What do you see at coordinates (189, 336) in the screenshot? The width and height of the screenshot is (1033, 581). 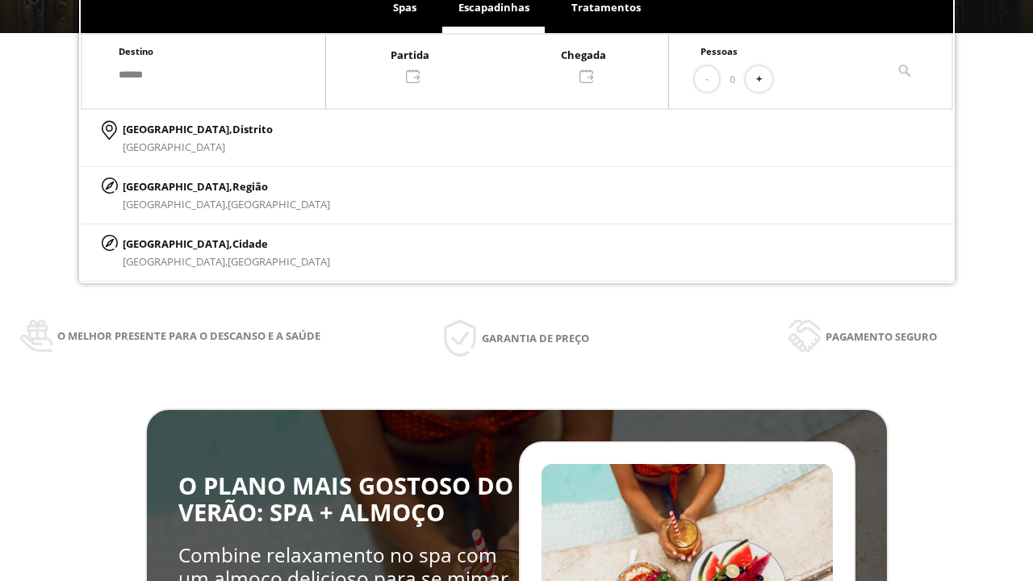 I see `span: O melhor presente para o descanso e a saúde` at bounding box center [189, 336].